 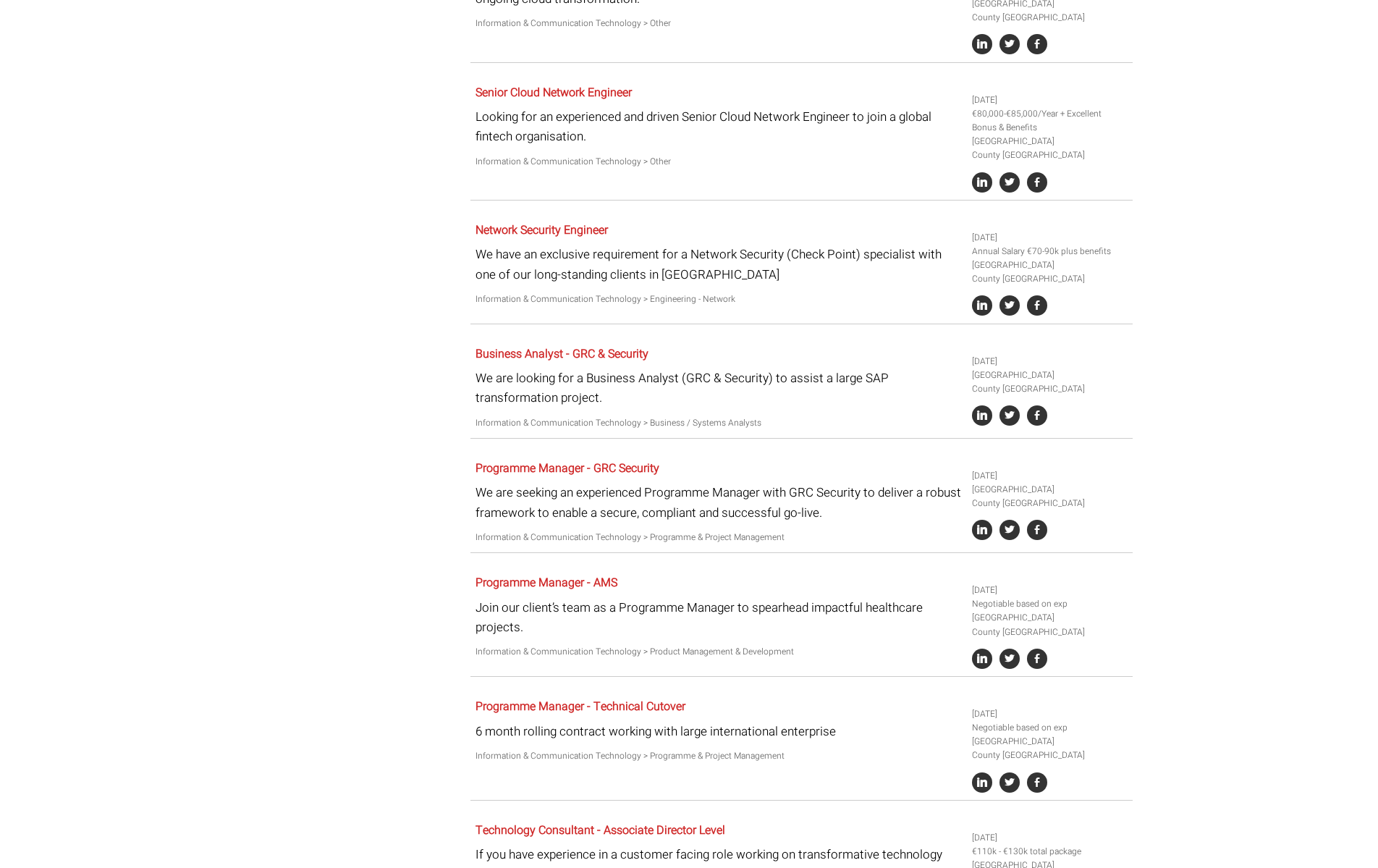 What do you see at coordinates (547, 583) in the screenshot?
I see `a: Programme Manager - AMS` at bounding box center [547, 583].